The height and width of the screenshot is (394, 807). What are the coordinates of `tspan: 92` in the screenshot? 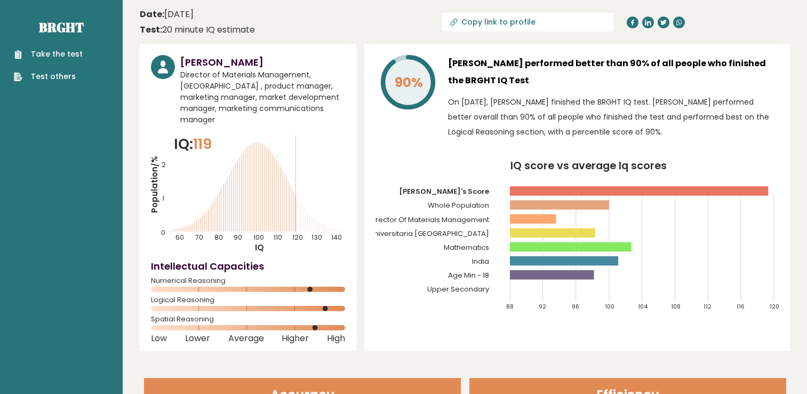 It's located at (543, 306).